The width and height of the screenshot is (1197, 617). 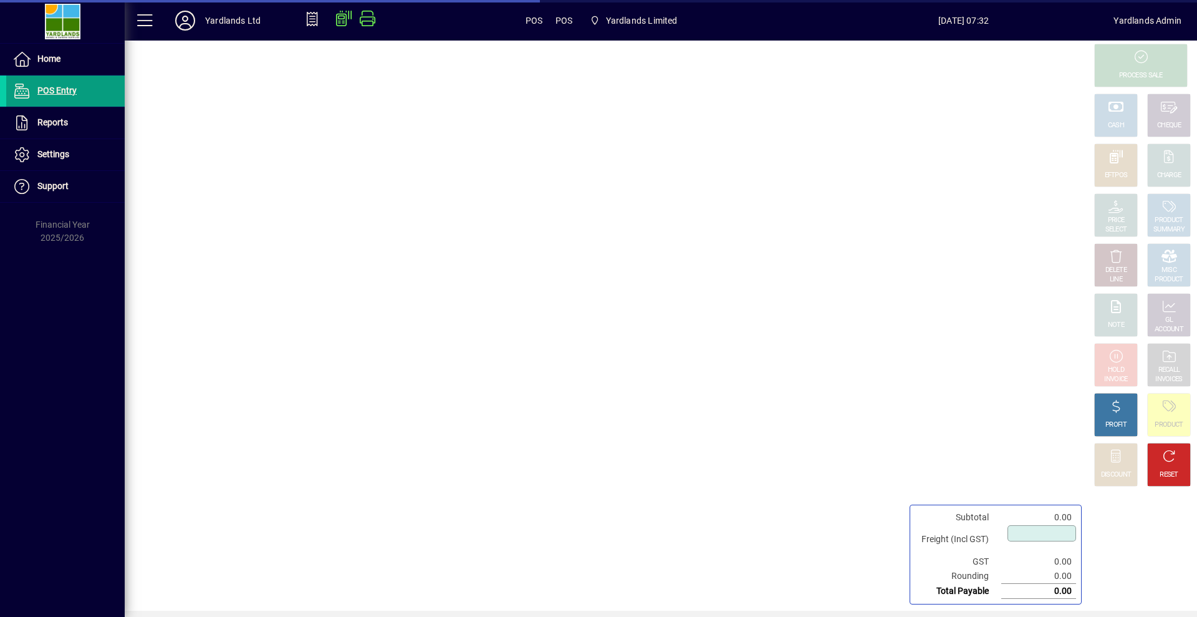 What do you see at coordinates (1168, 379) in the screenshot?
I see `div: INVOICES` at bounding box center [1168, 379].